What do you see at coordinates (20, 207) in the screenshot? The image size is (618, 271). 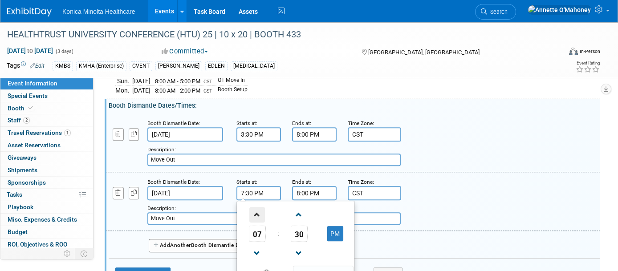 I see `span: Playbook` at bounding box center [20, 207].